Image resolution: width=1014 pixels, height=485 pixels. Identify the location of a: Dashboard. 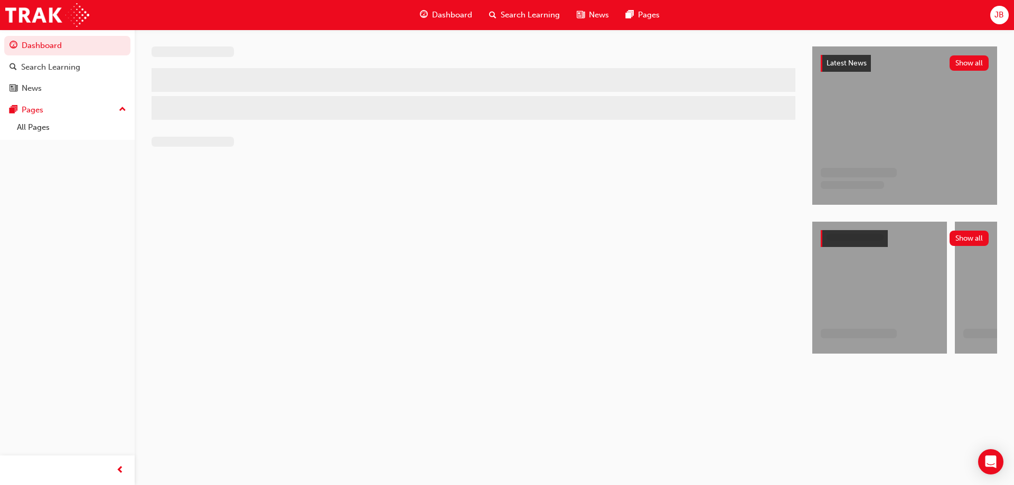
(67, 45).